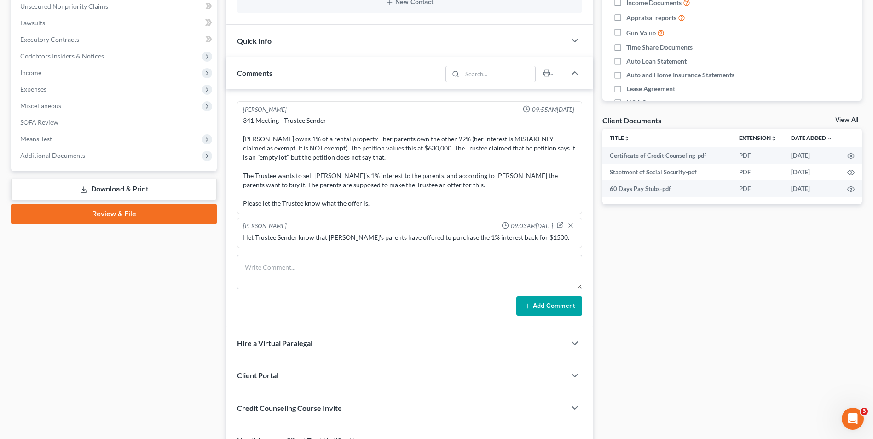  What do you see at coordinates (62, 56) in the screenshot?
I see `span: Codebtors Insiders & Notices` at bounding box center [62, 56].